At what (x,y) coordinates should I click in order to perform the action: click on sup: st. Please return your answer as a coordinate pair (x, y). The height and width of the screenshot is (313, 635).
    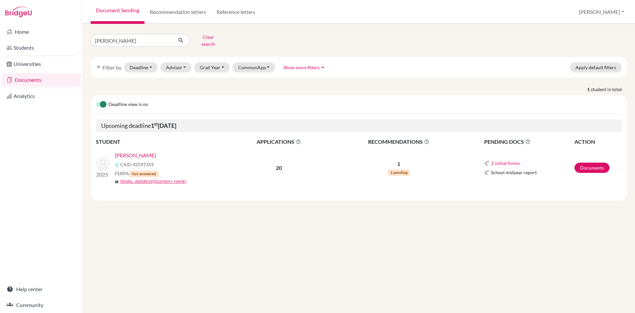
    Looking at the image, I should click on (156, 124).